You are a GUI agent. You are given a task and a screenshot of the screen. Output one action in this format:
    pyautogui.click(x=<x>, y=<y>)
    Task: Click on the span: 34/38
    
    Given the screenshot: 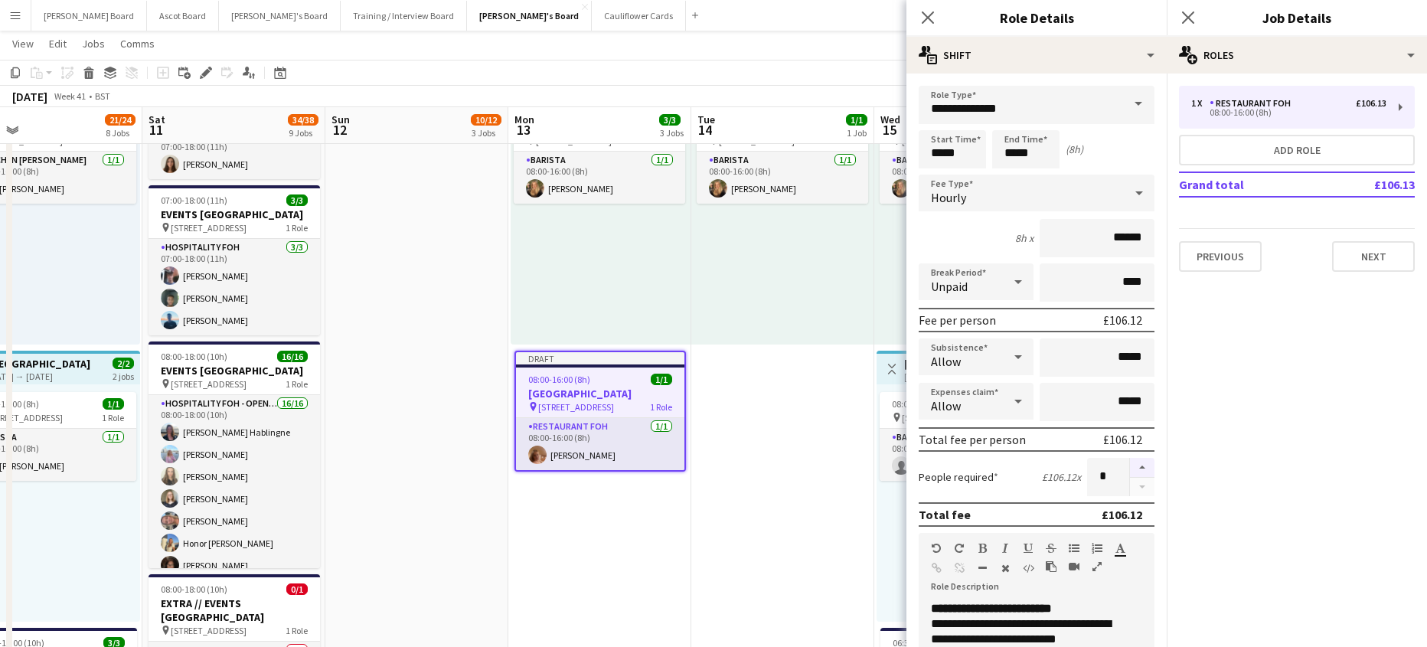 What is the action you would take?
    pyautogui.click(x=303, y=119)
    